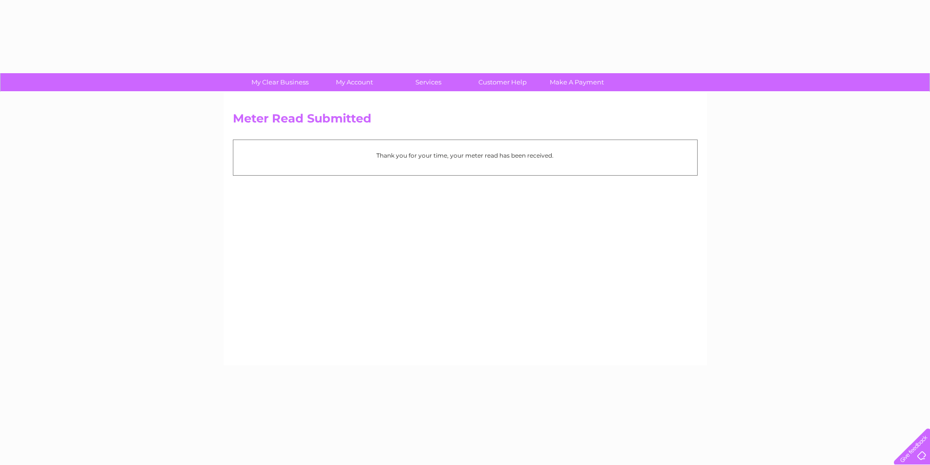 This screenshot has width=930, height=465. I want to click on a: My Clear Business, so click(280, 82).